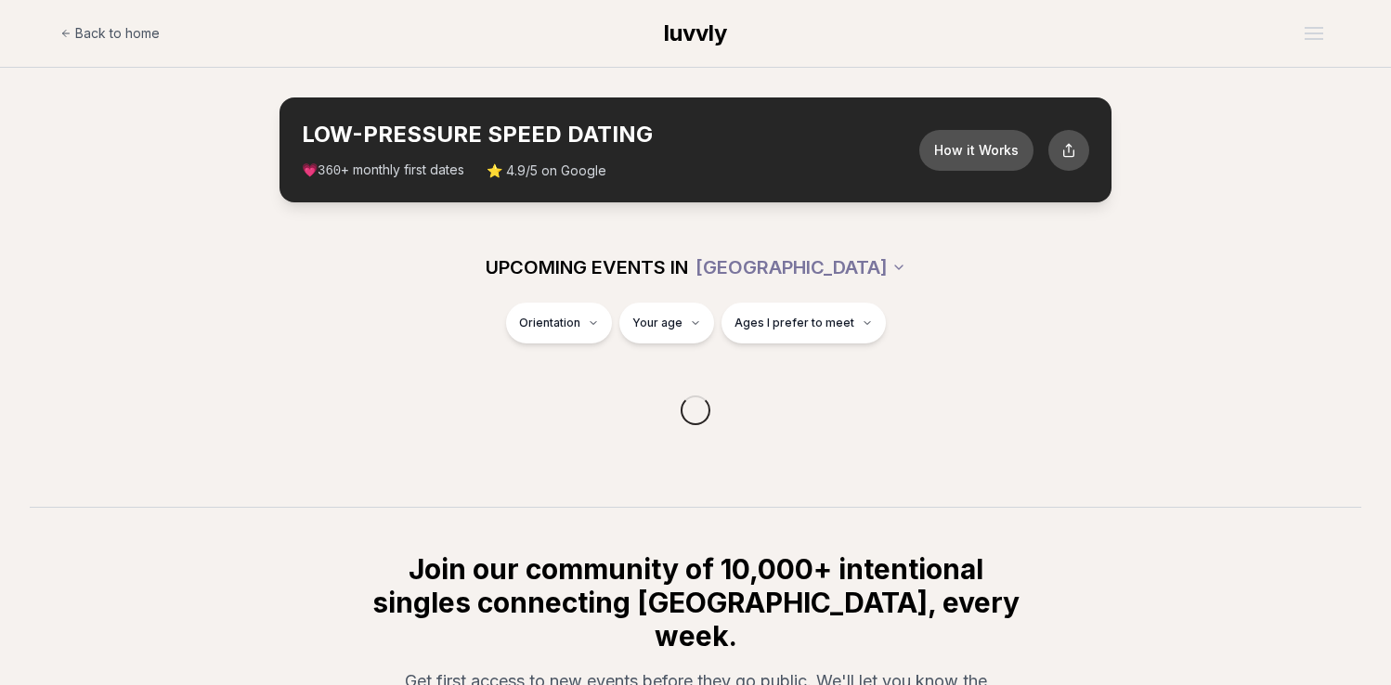  Describe the element at coordinates (117, 33) in the screenshot. I see `span: Back to home` at that location.